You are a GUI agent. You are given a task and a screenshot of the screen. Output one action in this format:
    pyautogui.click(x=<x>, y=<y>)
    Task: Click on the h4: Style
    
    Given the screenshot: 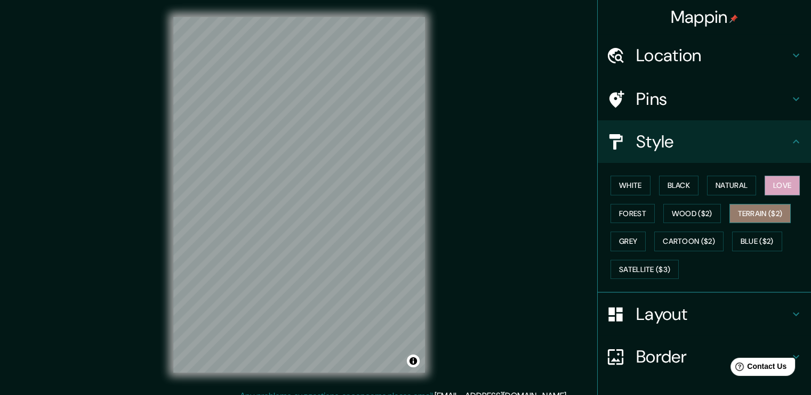 What is the action you would take?
    pyautogui.click(x=712, y=142)
    